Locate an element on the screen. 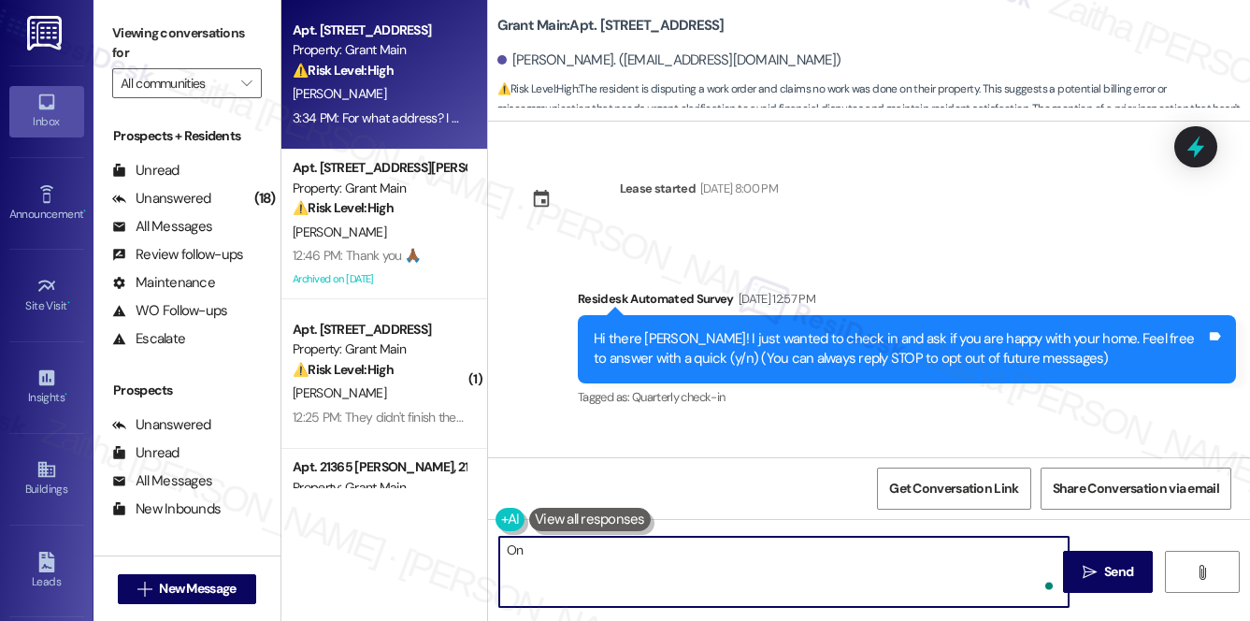 This screenshot has width=1250, height=621. a: Site Visit • is located at coordinates (47, 295).